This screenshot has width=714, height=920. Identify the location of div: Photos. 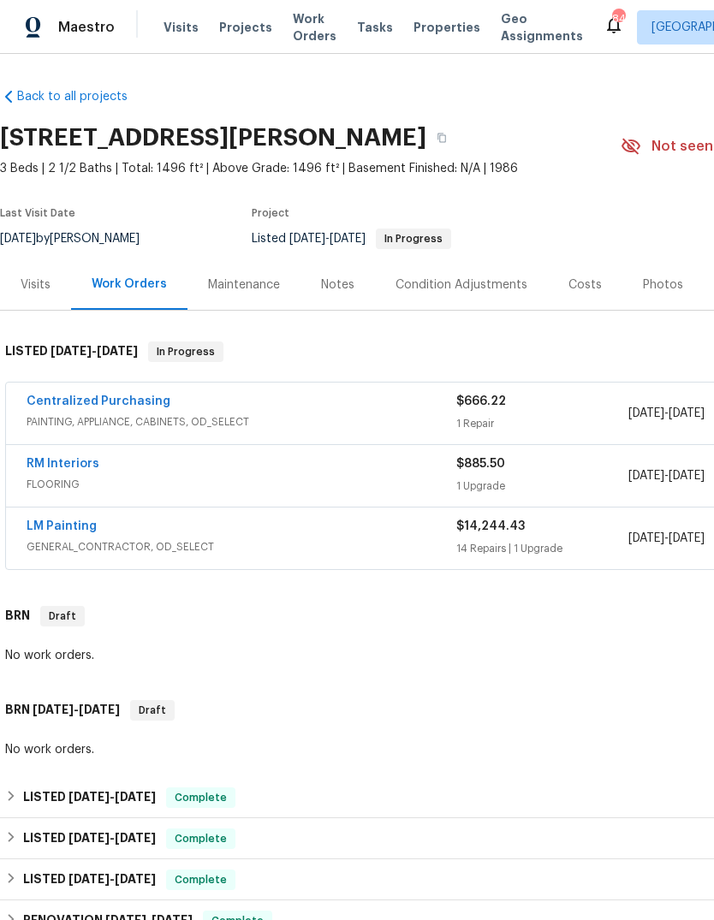
(662, 285).